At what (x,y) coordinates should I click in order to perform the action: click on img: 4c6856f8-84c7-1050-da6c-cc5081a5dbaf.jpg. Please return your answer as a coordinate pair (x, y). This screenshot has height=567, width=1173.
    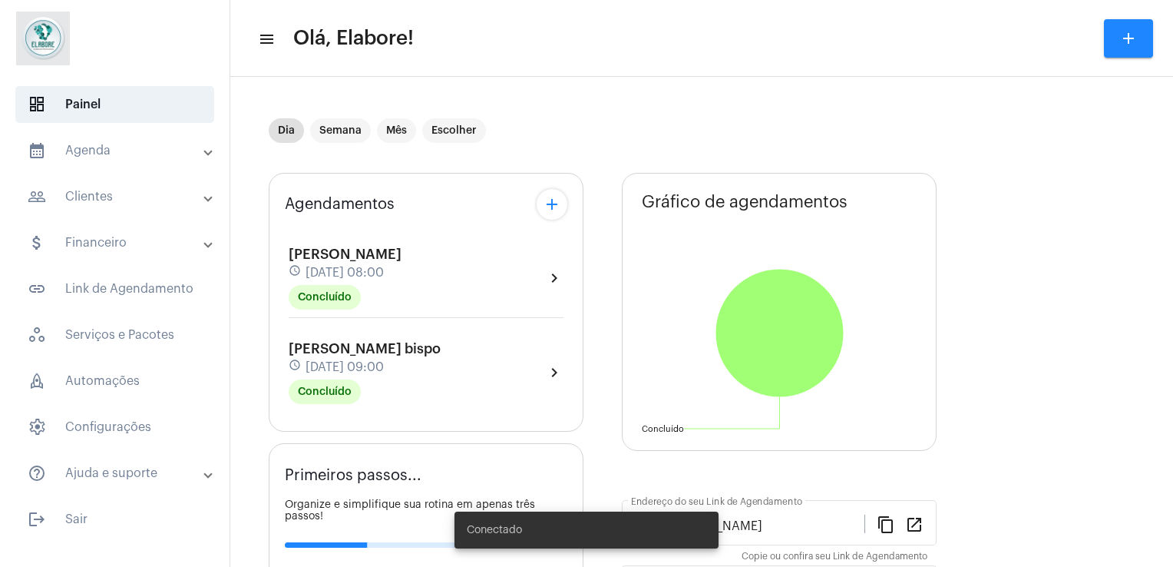
    Looking at the image, I should click on (43, 38).